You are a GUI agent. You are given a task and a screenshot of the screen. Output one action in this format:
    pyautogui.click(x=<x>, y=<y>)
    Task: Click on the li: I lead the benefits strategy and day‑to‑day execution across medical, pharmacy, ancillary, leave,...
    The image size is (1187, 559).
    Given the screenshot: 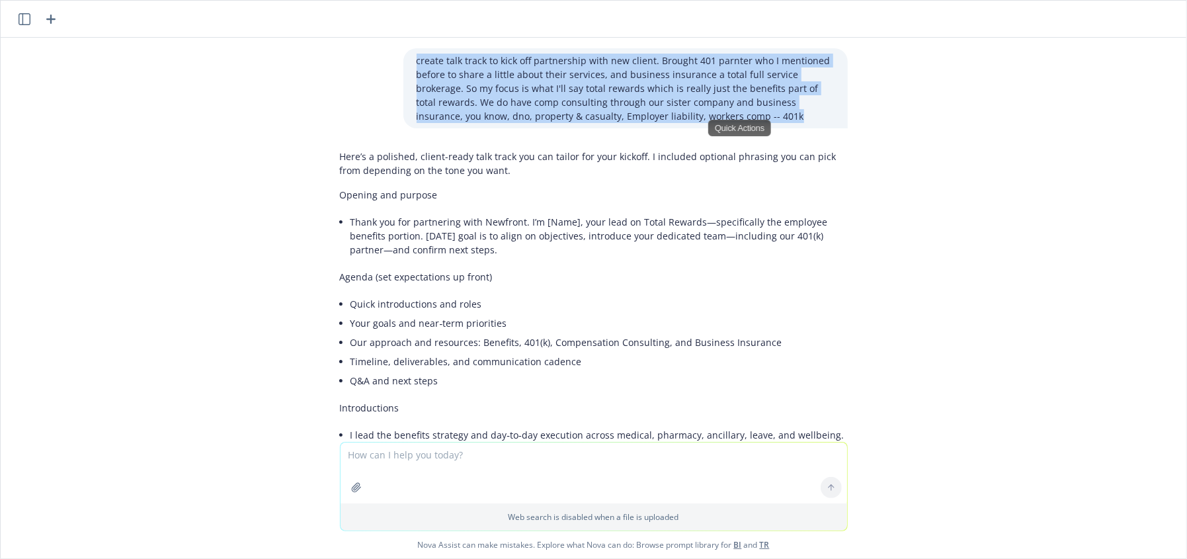 What is the action you would take?
    pyautogui.click(x=599, y=434)
    